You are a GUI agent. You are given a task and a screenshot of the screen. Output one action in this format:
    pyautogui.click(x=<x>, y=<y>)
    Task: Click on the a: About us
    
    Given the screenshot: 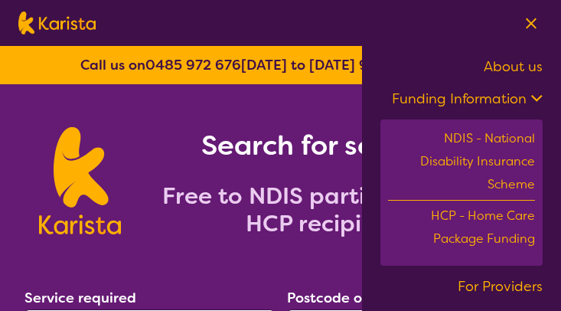 What is the action you would take?
    pyautogui.click(x=513, y=67)
    